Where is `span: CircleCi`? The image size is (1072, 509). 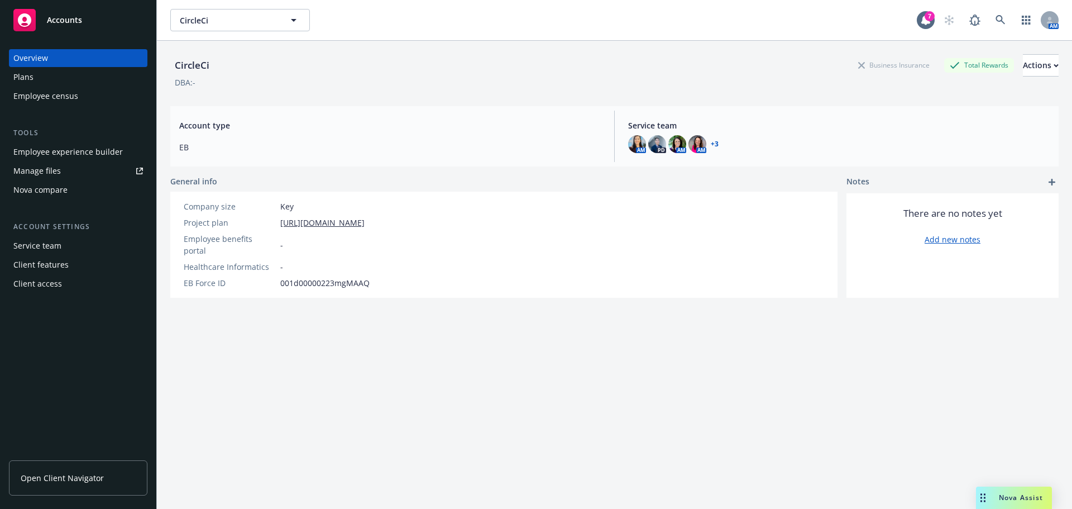
span: CircleCi is located at coordinates (228, 20).